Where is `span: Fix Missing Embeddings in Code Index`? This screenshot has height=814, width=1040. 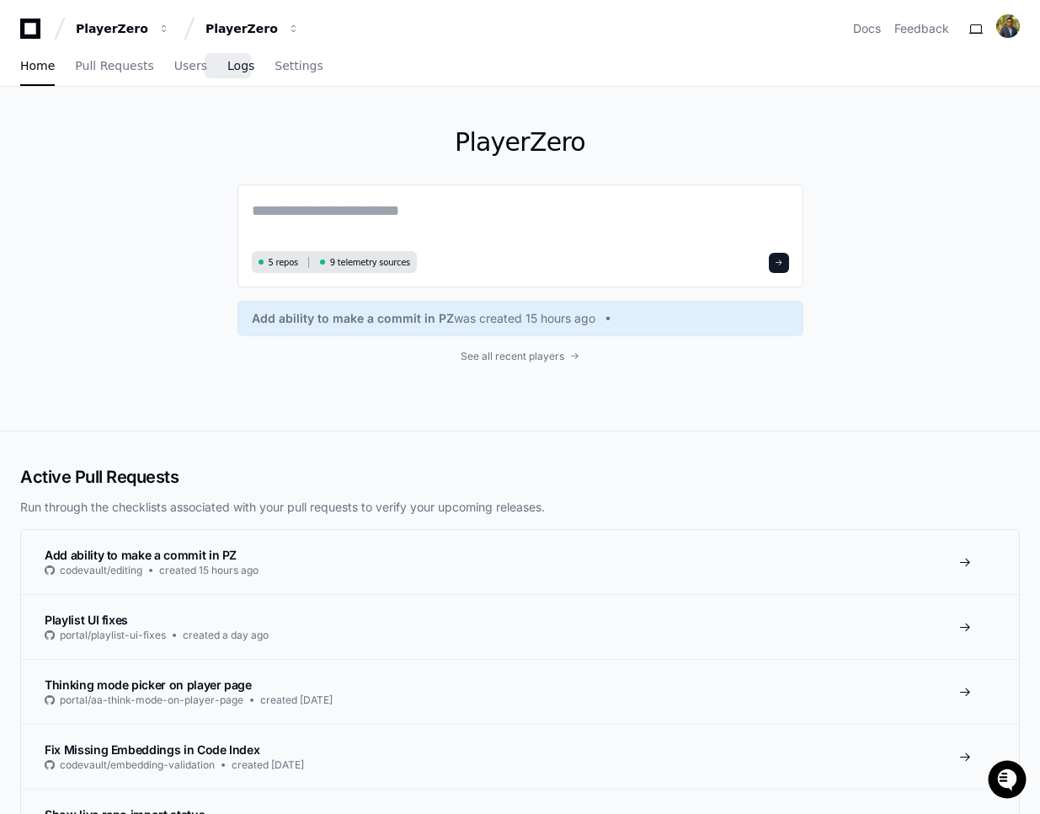
span: Fix Missing Embeddings in Code Index is located at coordinates (152, 749).